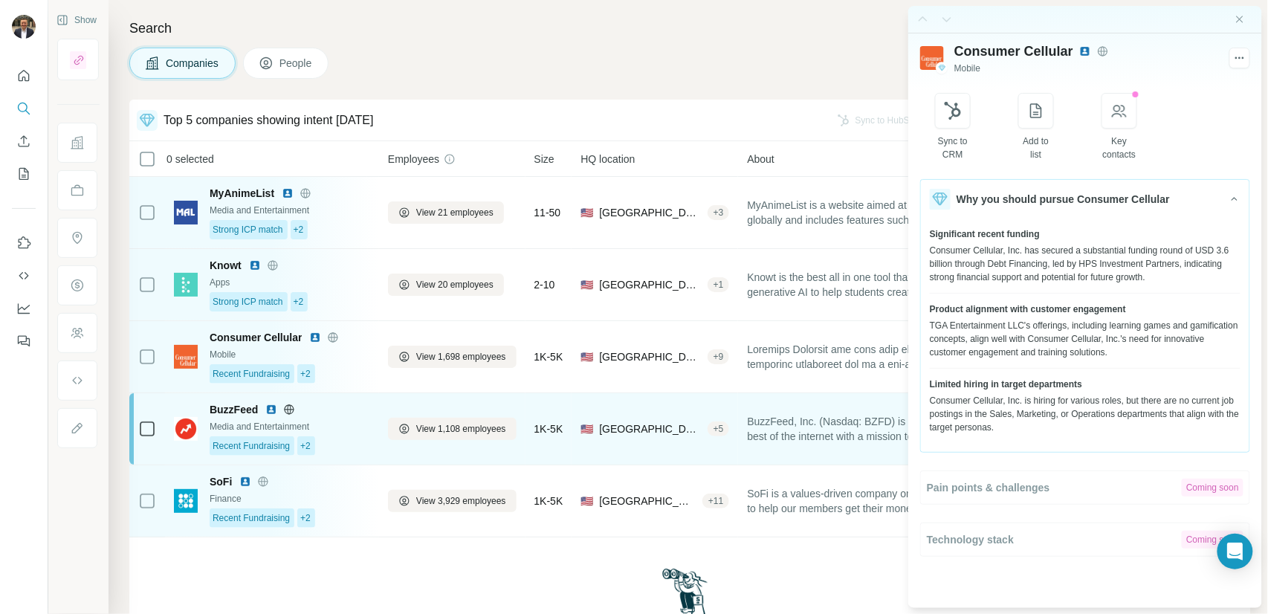  I want to click on button: Use Surfe on LinkedIn, so click(24, 243).